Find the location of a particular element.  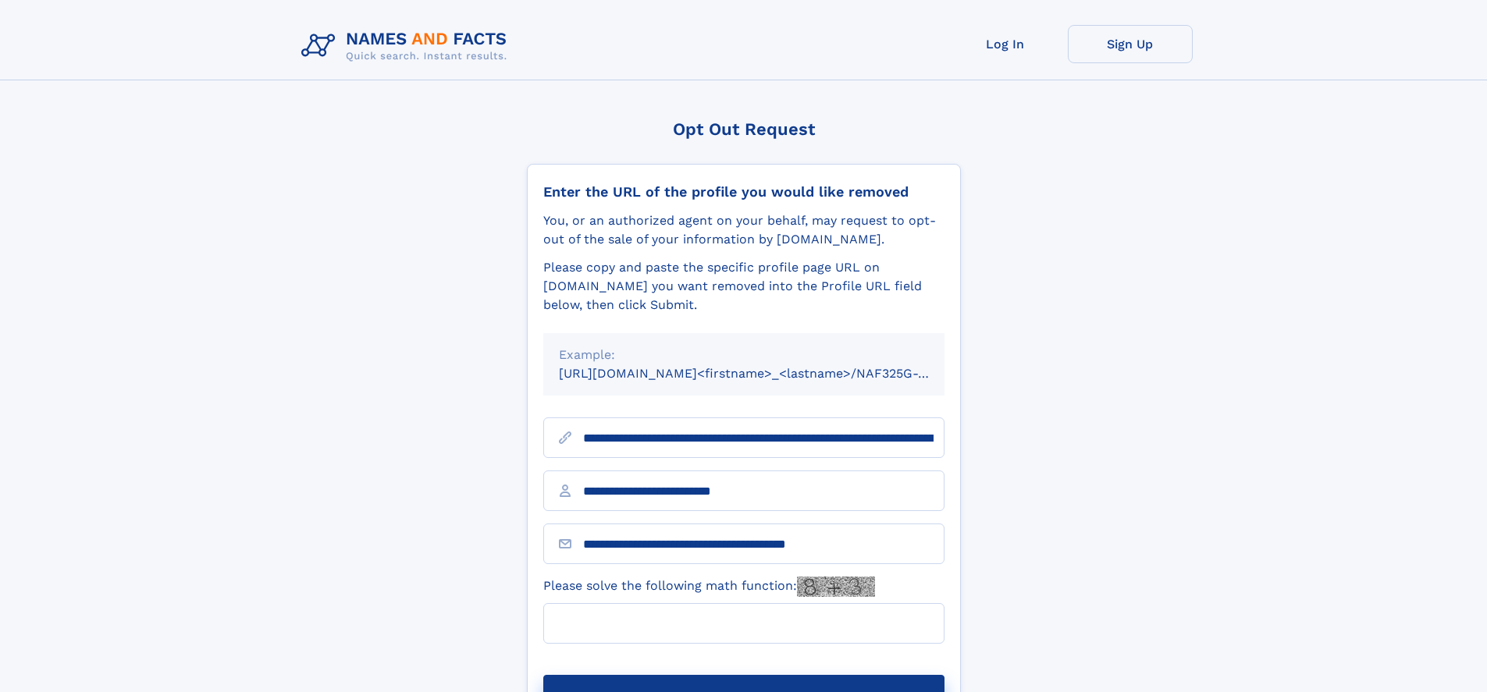

div: Example: is located at coordinates (744, 355).